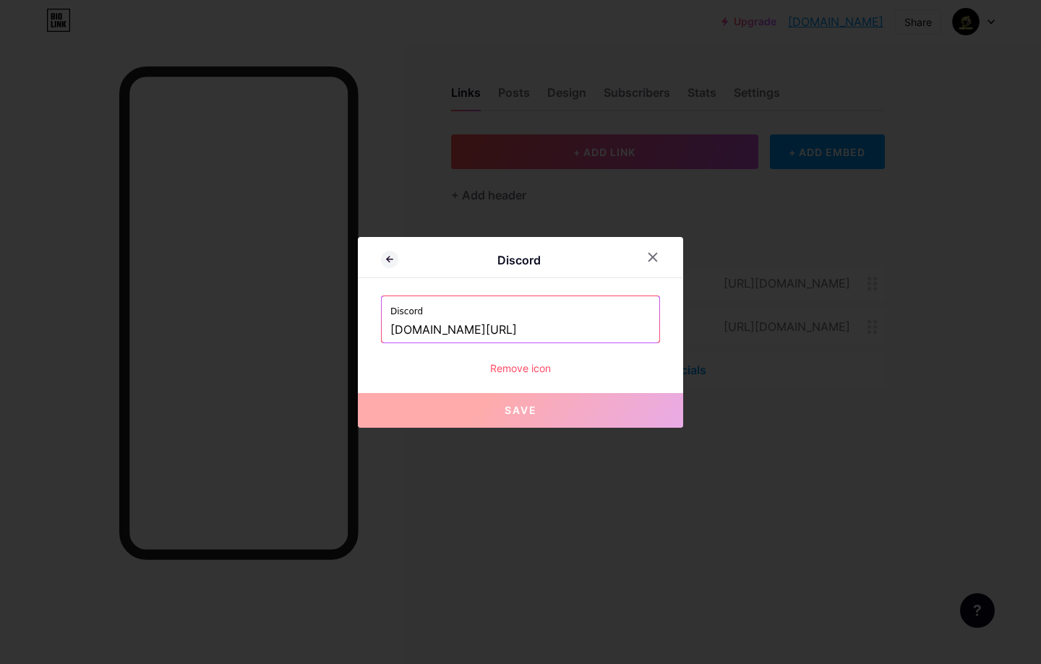 Image resolution: width=1041 pixels, height=664 pixels. Describe the element at coordinates (521, 411) in the screenshot. I see `button: Save` at that location.